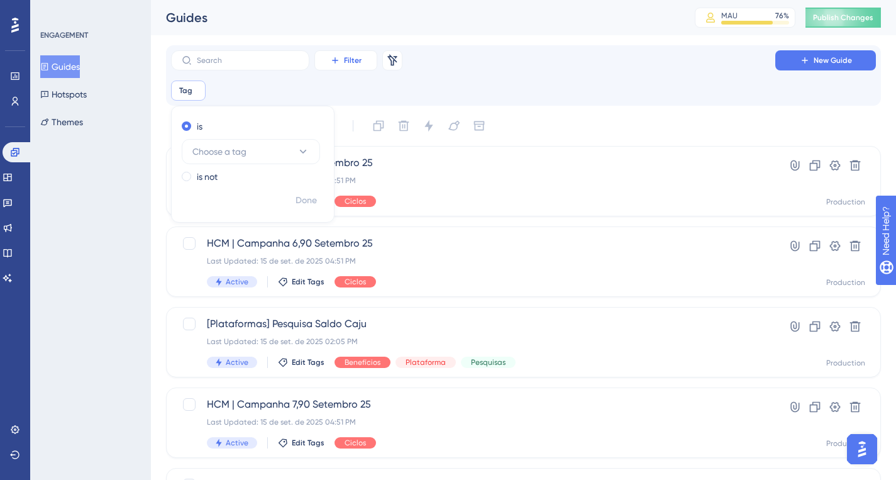  Describe the element at coordinates (729, 16) in the screenshot. I see `div: MAU` at that location.